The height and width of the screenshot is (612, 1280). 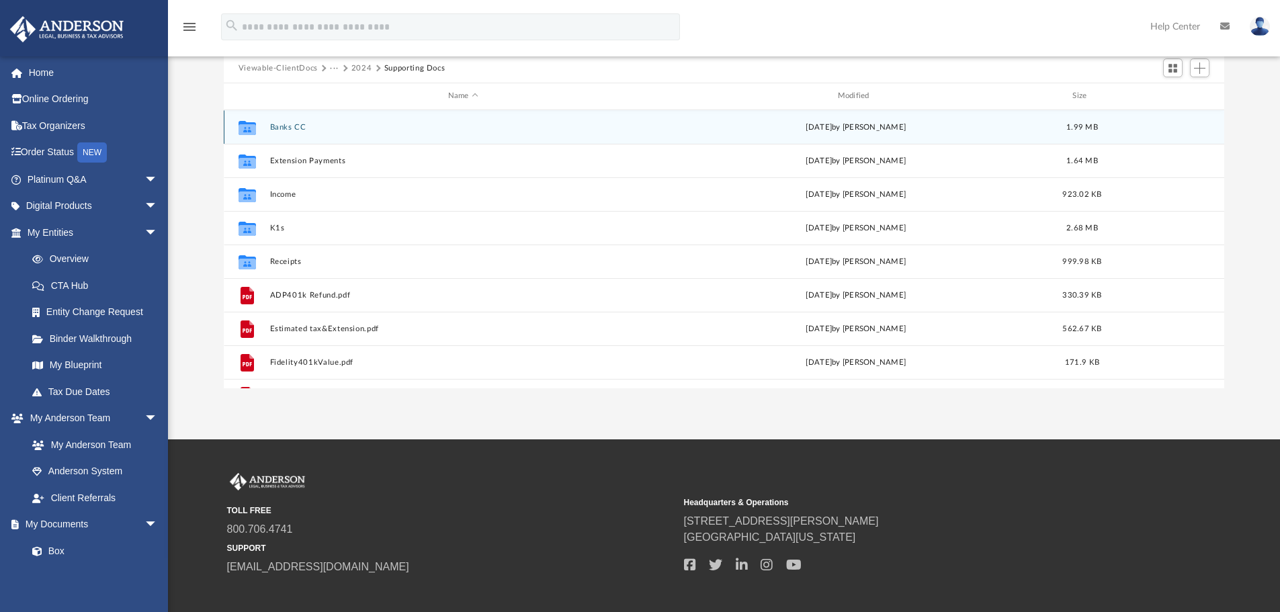 I want to click on a: Entity Change Request, so click(x=98, y=312).